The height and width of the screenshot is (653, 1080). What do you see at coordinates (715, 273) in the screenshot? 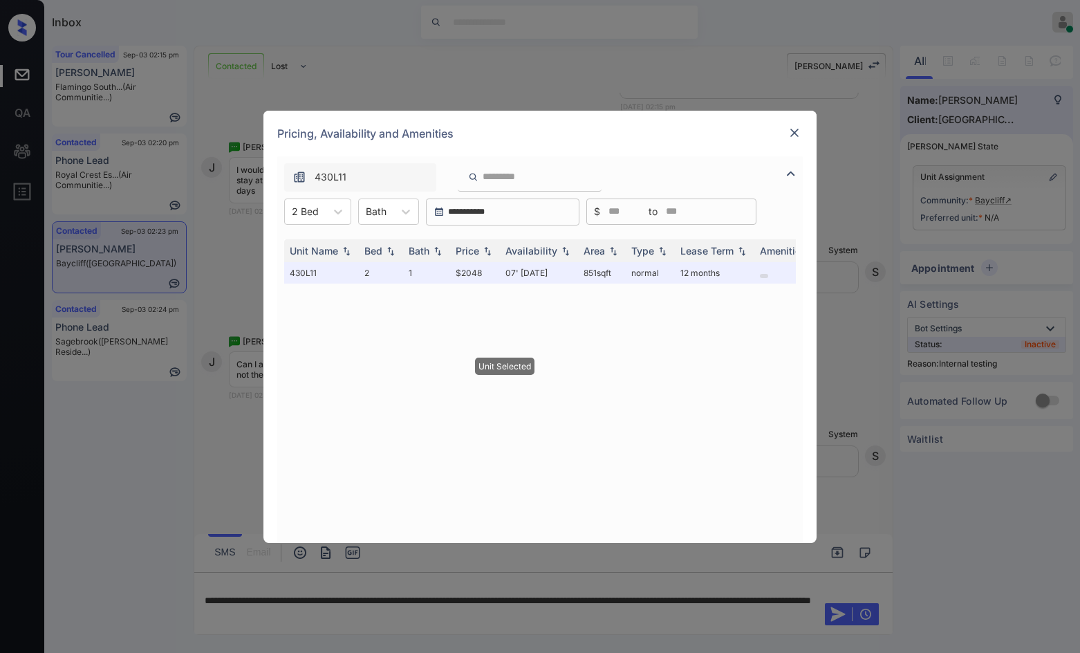
I see `td: 12 months` at bounding box center [715, 273].